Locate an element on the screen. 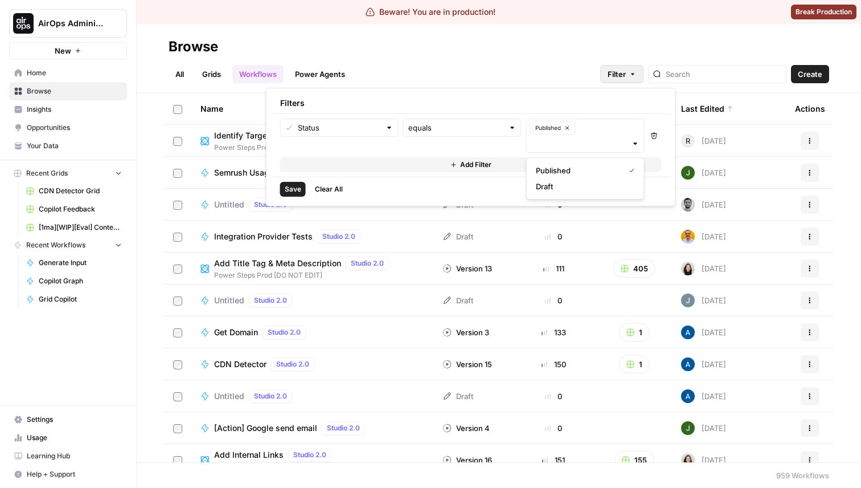 The image size is (861, 488). a: Integration Provider TestsStudio 2.0 is located at coordinates (312, 236).